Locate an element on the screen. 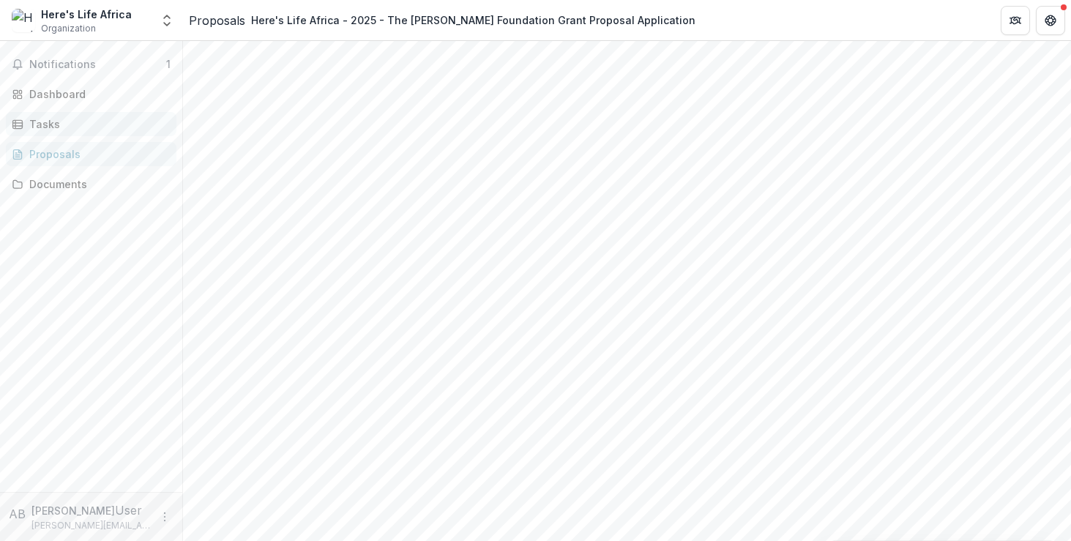  div: Andy Blakeslee is located at coordinates (17, 514).